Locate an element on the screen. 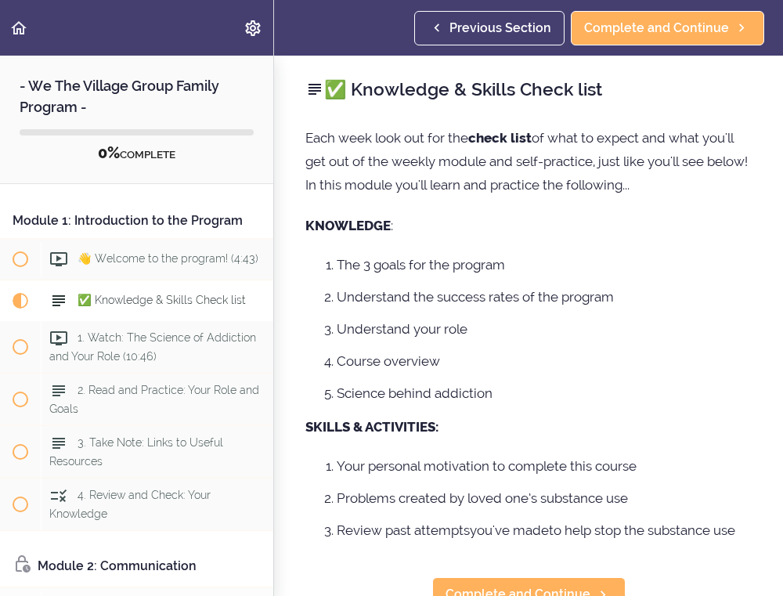 Image resolution: width=783 pixels, height=596 pixels. div: COMPLETE is located at coordinates (136, 153).